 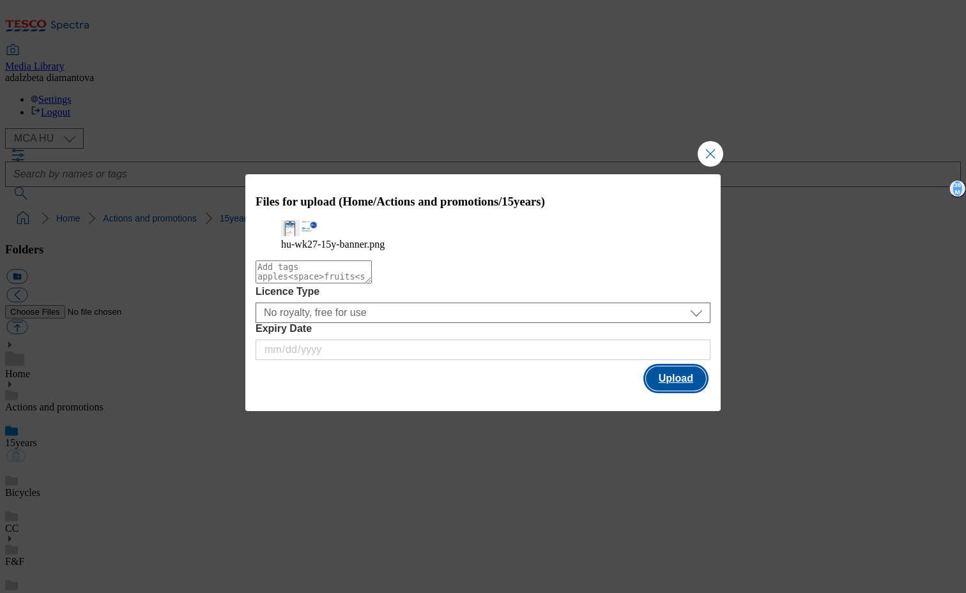 I want to click on label: Expiry Date, so click(x=483, y=329).